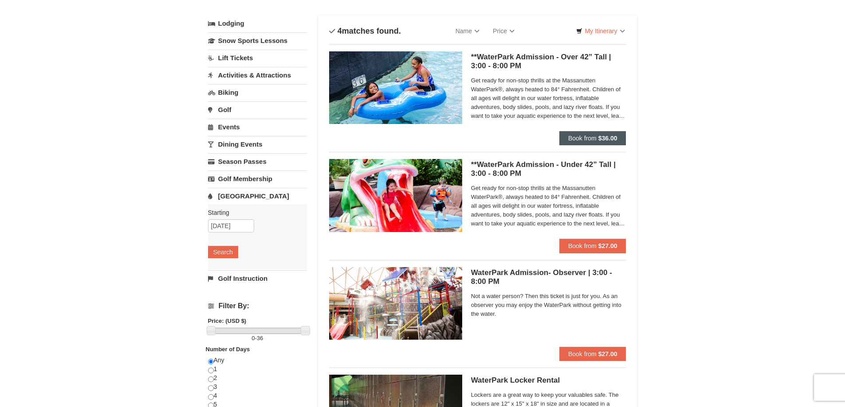  What do you see at coordinates (548, 278) in the screenshot?
I see `h5: WaterPark Admission- Observer | 3:00 - 8:00 PM` at bounding box center [548, 278].